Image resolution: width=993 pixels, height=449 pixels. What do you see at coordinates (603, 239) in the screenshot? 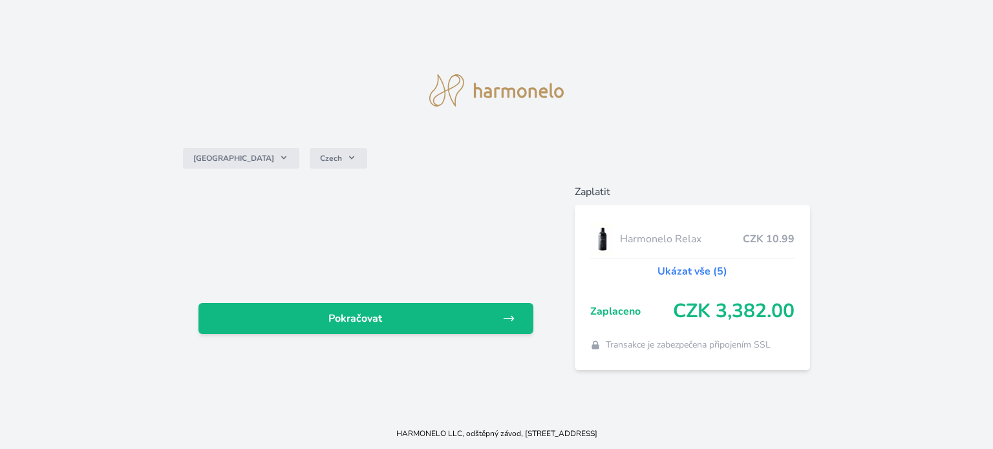
I see `img: CLEAN_RELAX_se_stinem_x-lo.jpg` at bounding box center [603, 239].